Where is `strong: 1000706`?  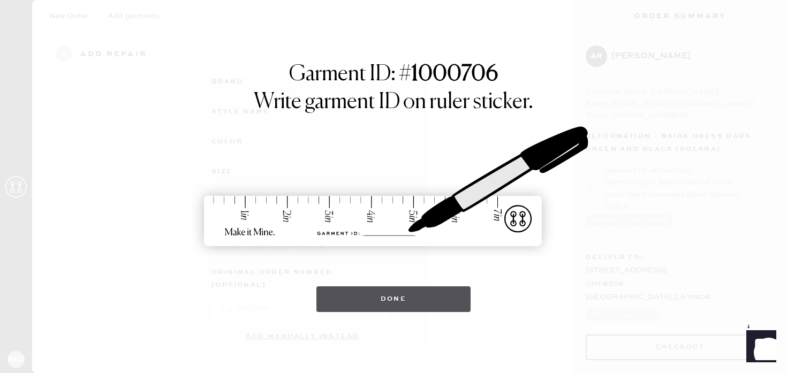 strong: 1000706 is located at coordinates (454, 74).